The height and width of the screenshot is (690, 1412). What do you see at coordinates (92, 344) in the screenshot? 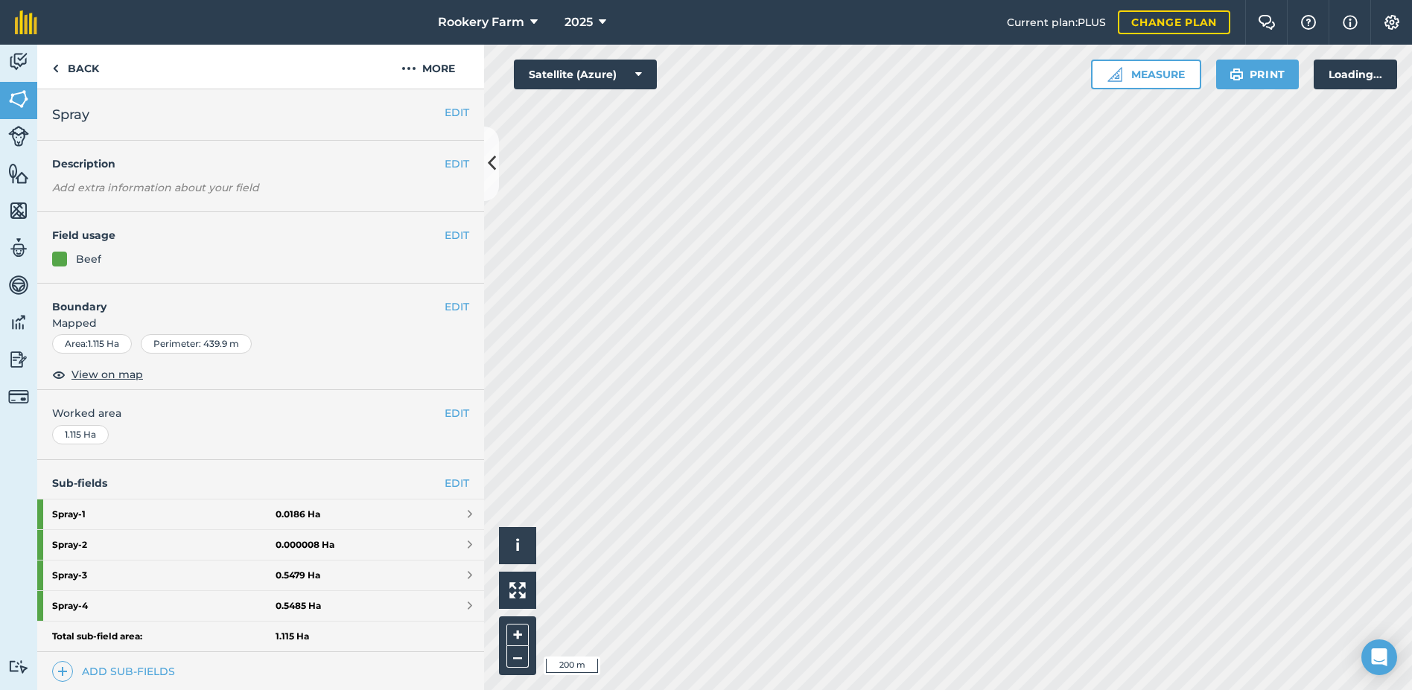
I see `div: Area : 1.115 Ha` at bounding box center [92, 344].